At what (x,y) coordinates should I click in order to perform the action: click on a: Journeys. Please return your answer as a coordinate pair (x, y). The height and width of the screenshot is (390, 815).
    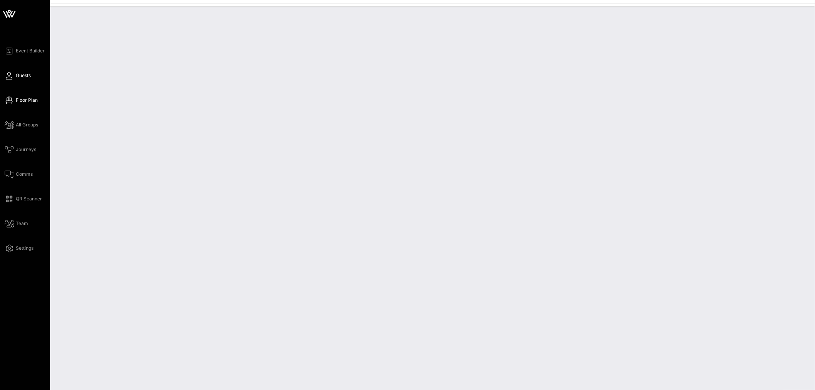
    Looking at the image, I should click on (20, 149).